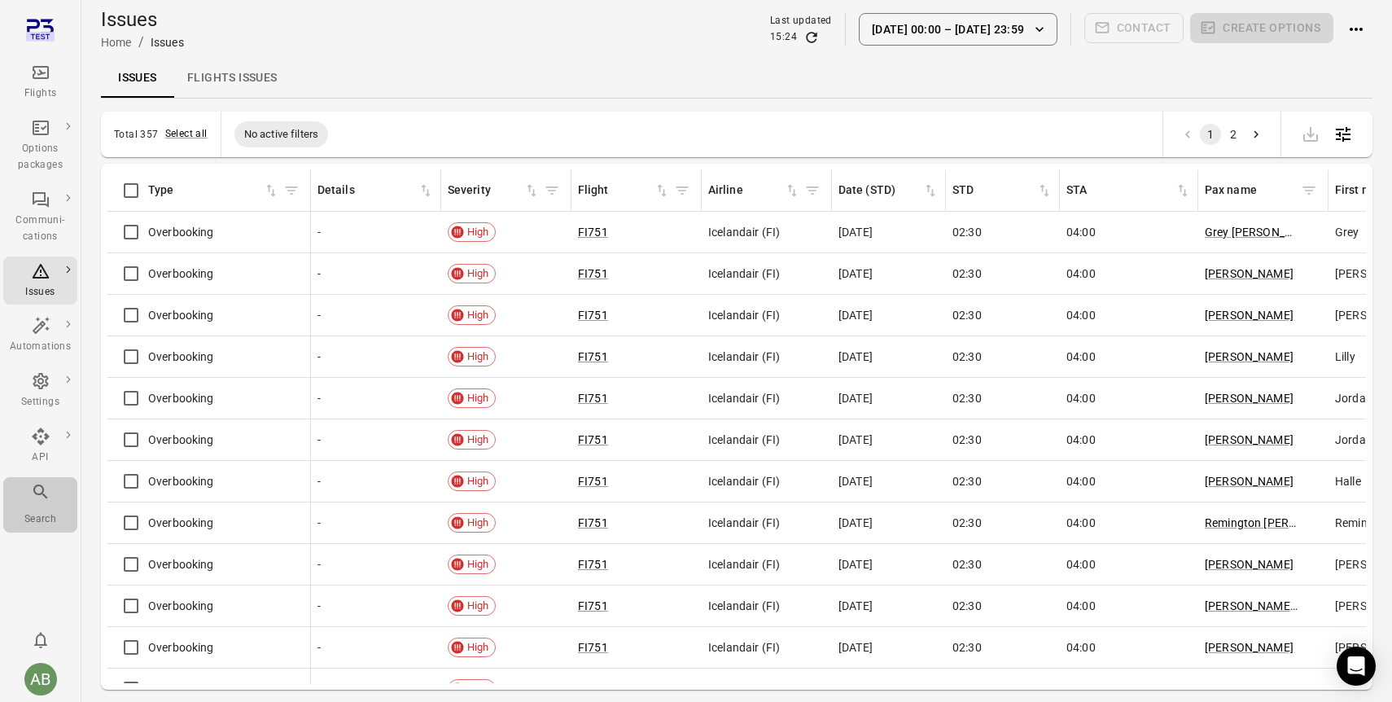  What do you see at coordinates (142, 20) in the screenshot?
I see `h1: Issues` at bounding box center [142, 20].